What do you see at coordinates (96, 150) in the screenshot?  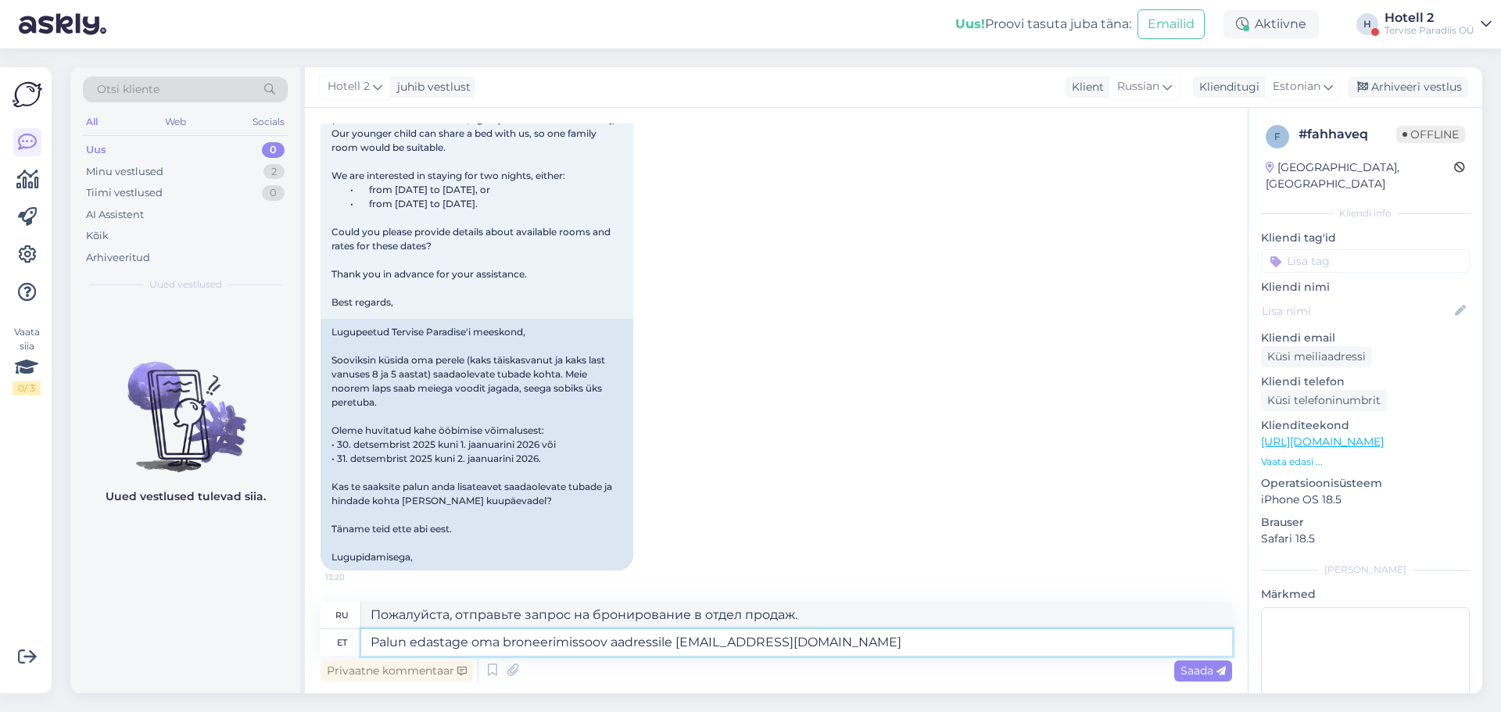 I see `div: Uus` at bounding box center [96, 150].